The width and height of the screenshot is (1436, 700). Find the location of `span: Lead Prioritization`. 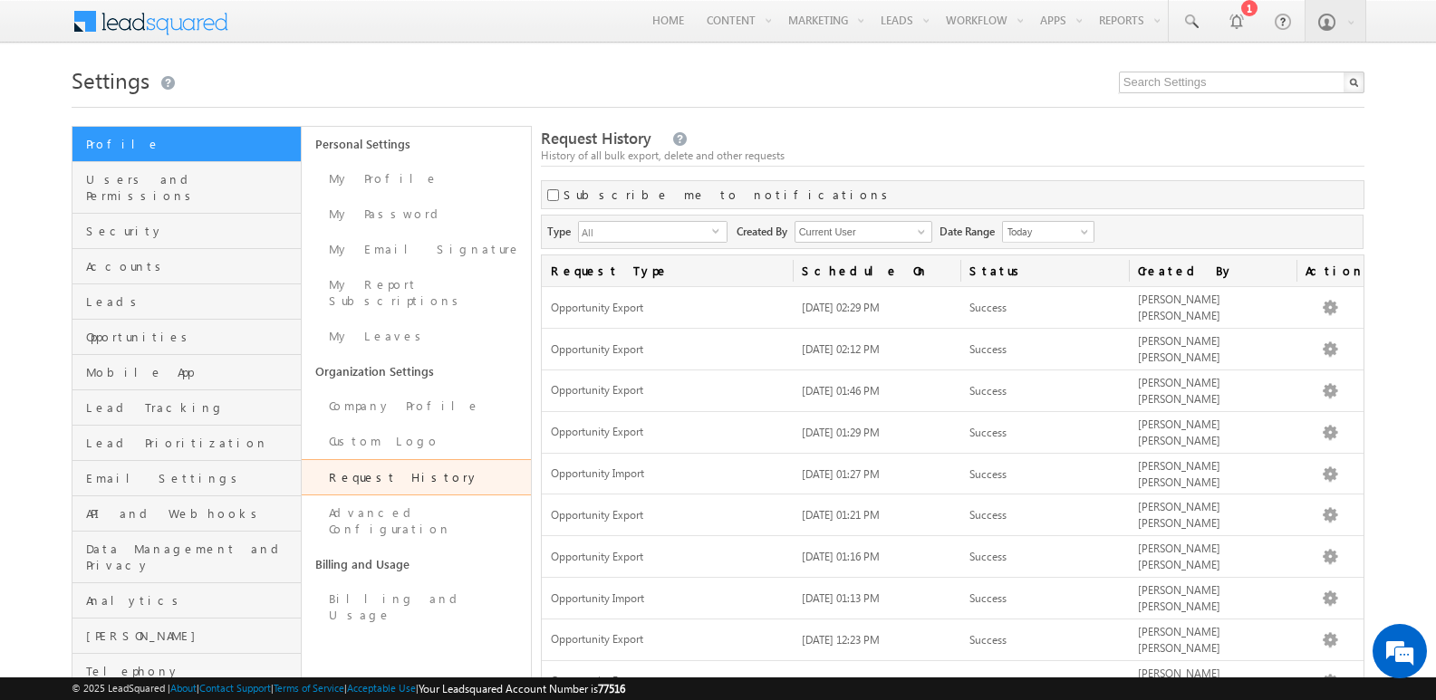

span: Lead Prioritization is located at coordinates (191, 443).